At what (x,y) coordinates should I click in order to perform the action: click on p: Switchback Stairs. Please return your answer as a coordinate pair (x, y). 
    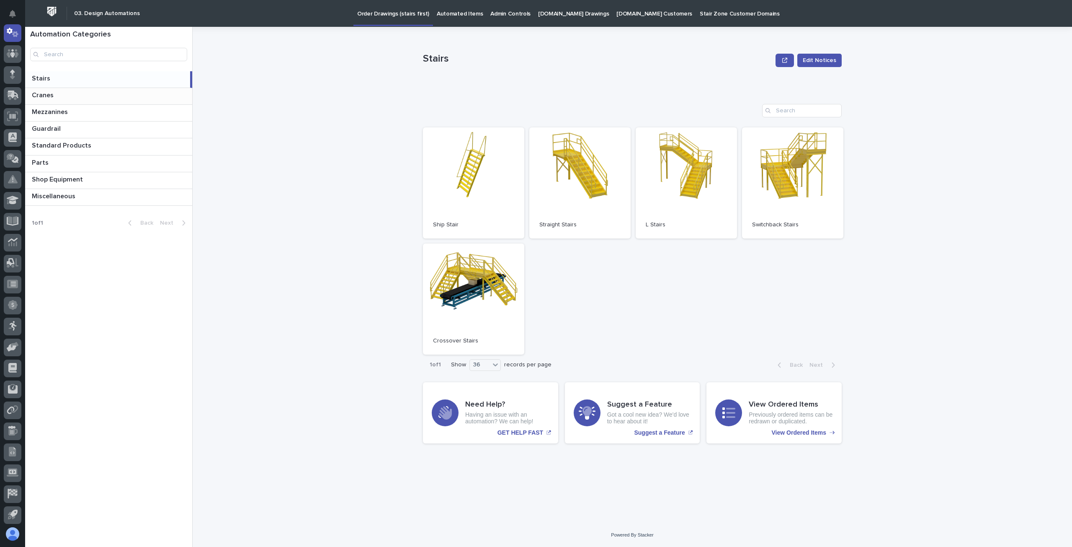
    Looking at the image, I should click on (793, 225).